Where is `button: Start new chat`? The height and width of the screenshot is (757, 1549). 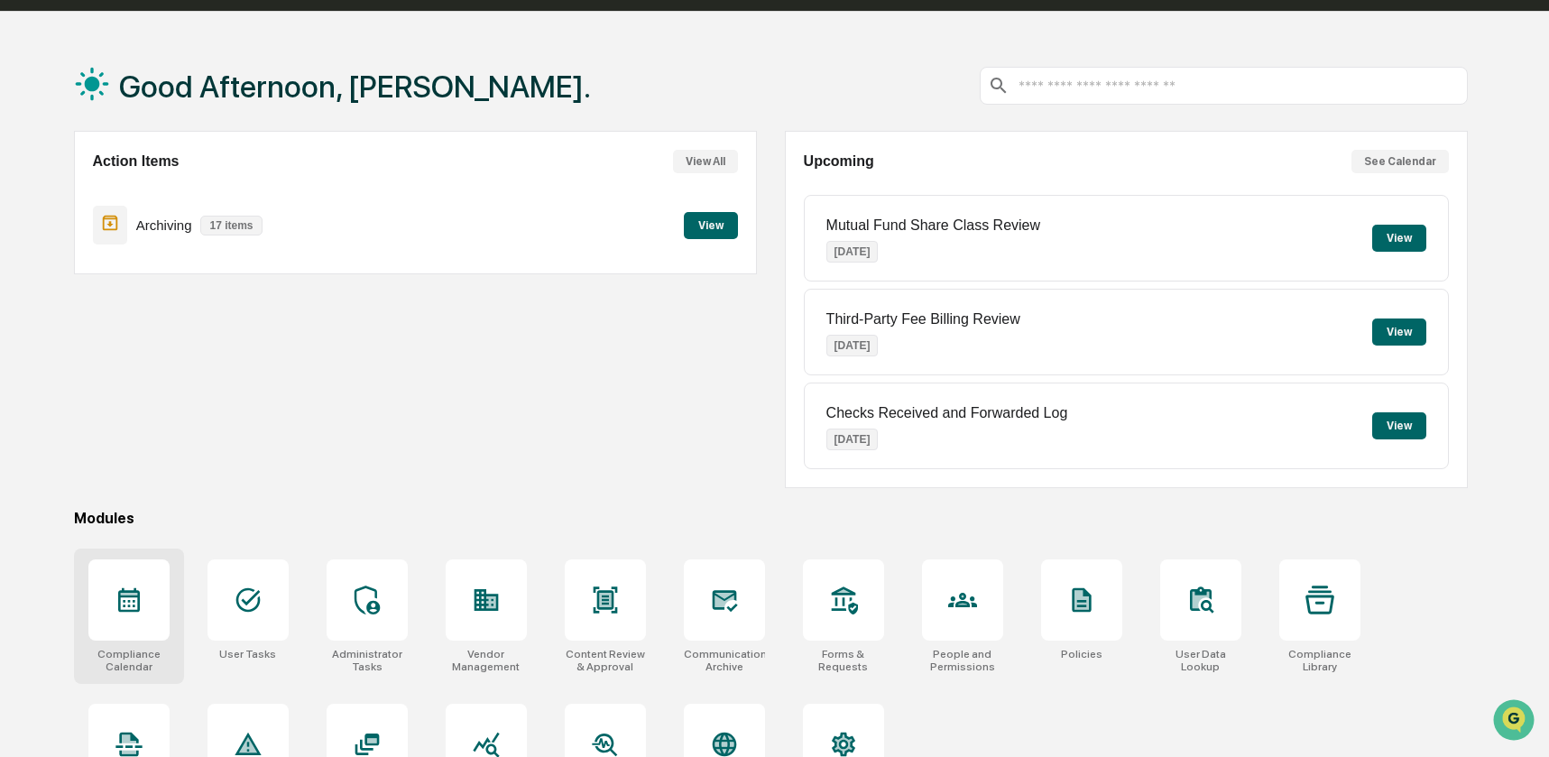
button: Start new chat is located at coordinates (317, 154).